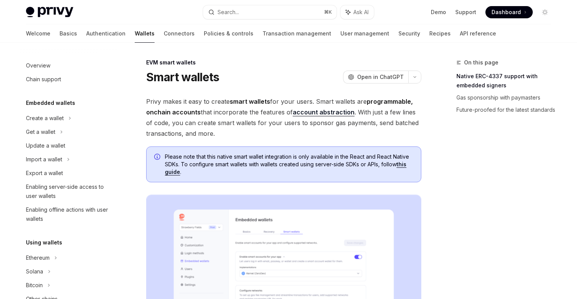 Image resolution: width=577 pixels, height=299 pixels. What do you see at coordinates (50, 12) in the screenshot?
I see `img: light logo` at bounding box center [50, 12].